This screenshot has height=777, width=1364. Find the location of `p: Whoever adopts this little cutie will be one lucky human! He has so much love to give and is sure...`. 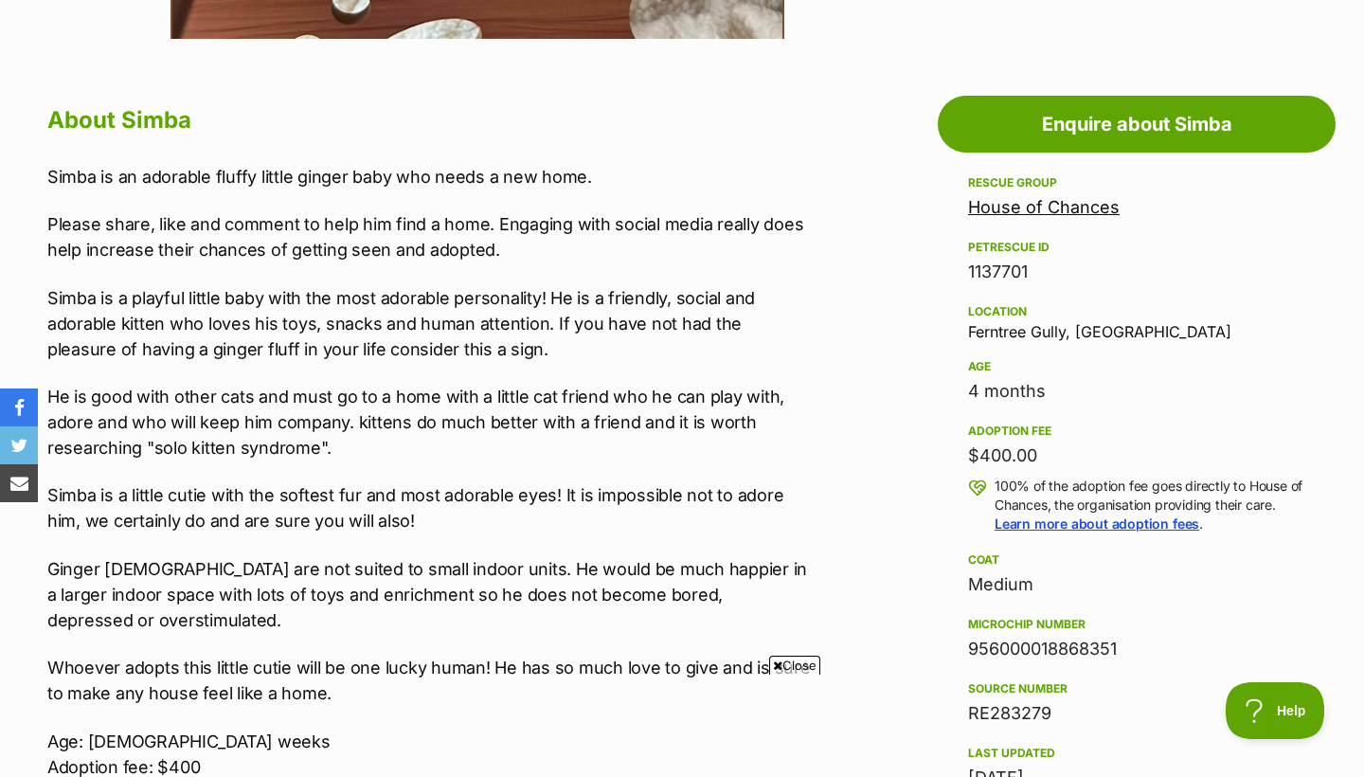

p: Whoever adopts this little cutie will be one lucky human! He has so much love to give and is sure... is located at coordinates (430, 680).